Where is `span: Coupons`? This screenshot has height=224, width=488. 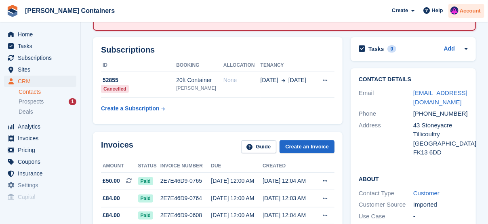 span: Coupons is located at coordinates (42, 162).